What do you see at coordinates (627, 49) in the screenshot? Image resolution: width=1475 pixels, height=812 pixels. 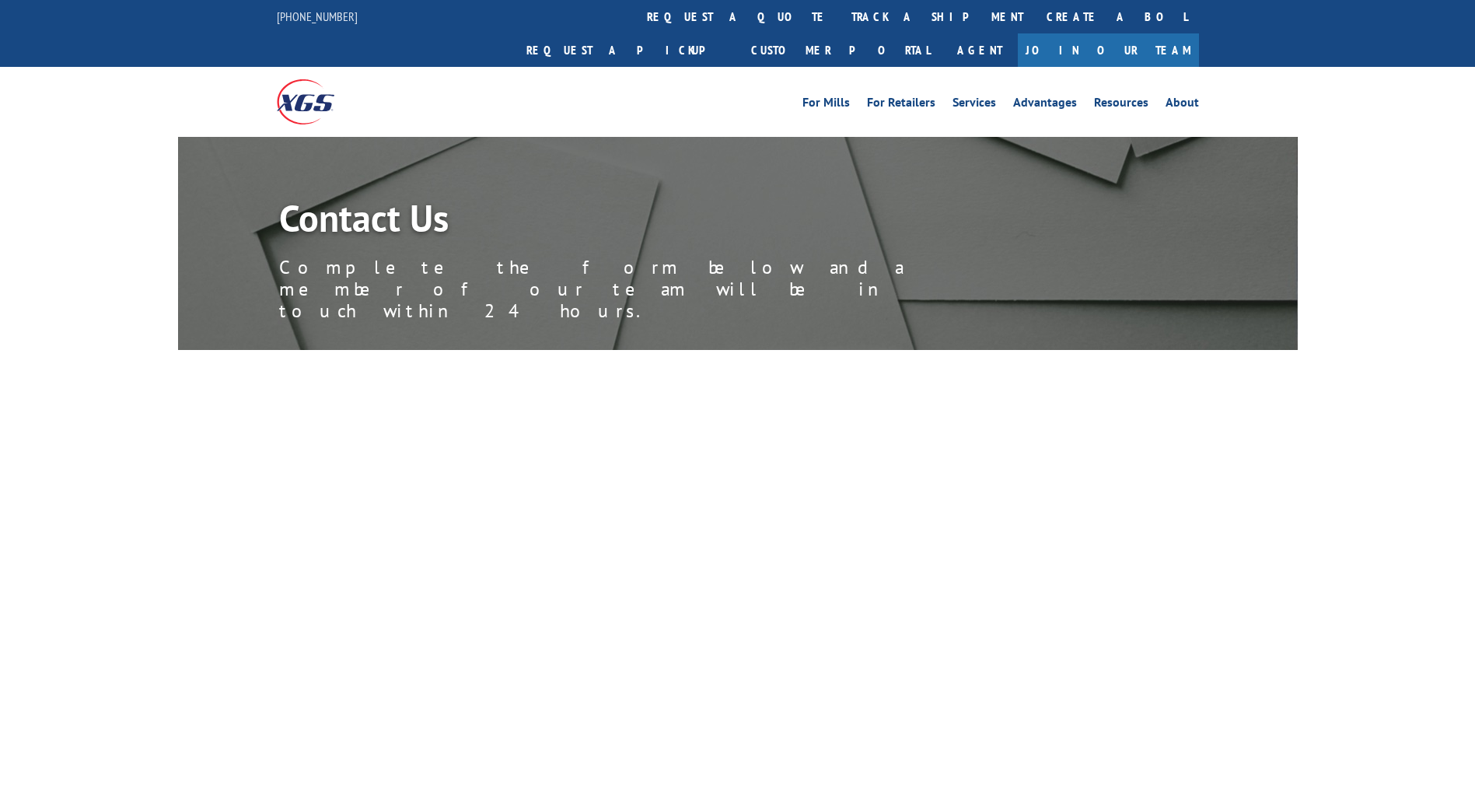 I see `a: Request a pickup` at bounding box center [627, 49].